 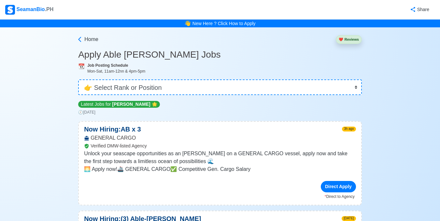 What do you see at coordinates (119, 146) in the screenshot?
I see `span: Verified DMW-listed Agency` at bounding box center [119, 146].